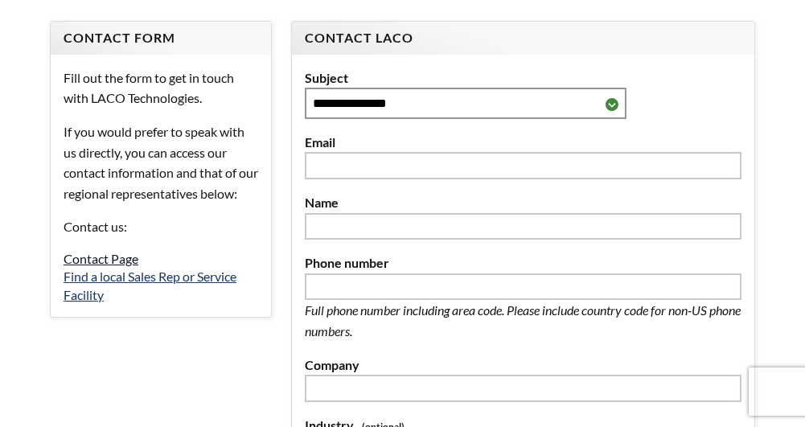 This screenshot has height=427, width=805. What do you see at coordinates (161, 38) in the screenshot?
I see `h4: Contact Form` at bounding box center [161, 38].